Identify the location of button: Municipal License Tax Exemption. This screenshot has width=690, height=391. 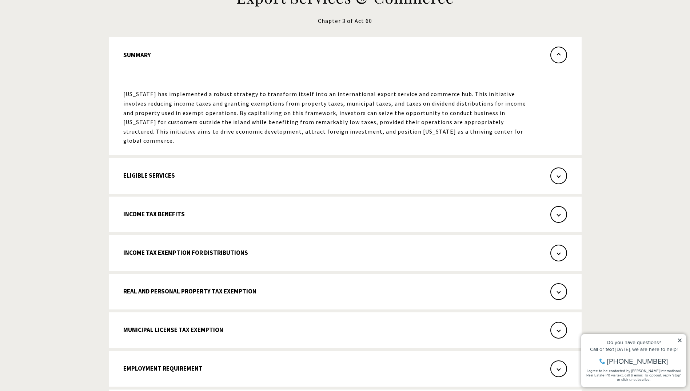
(345, 330).